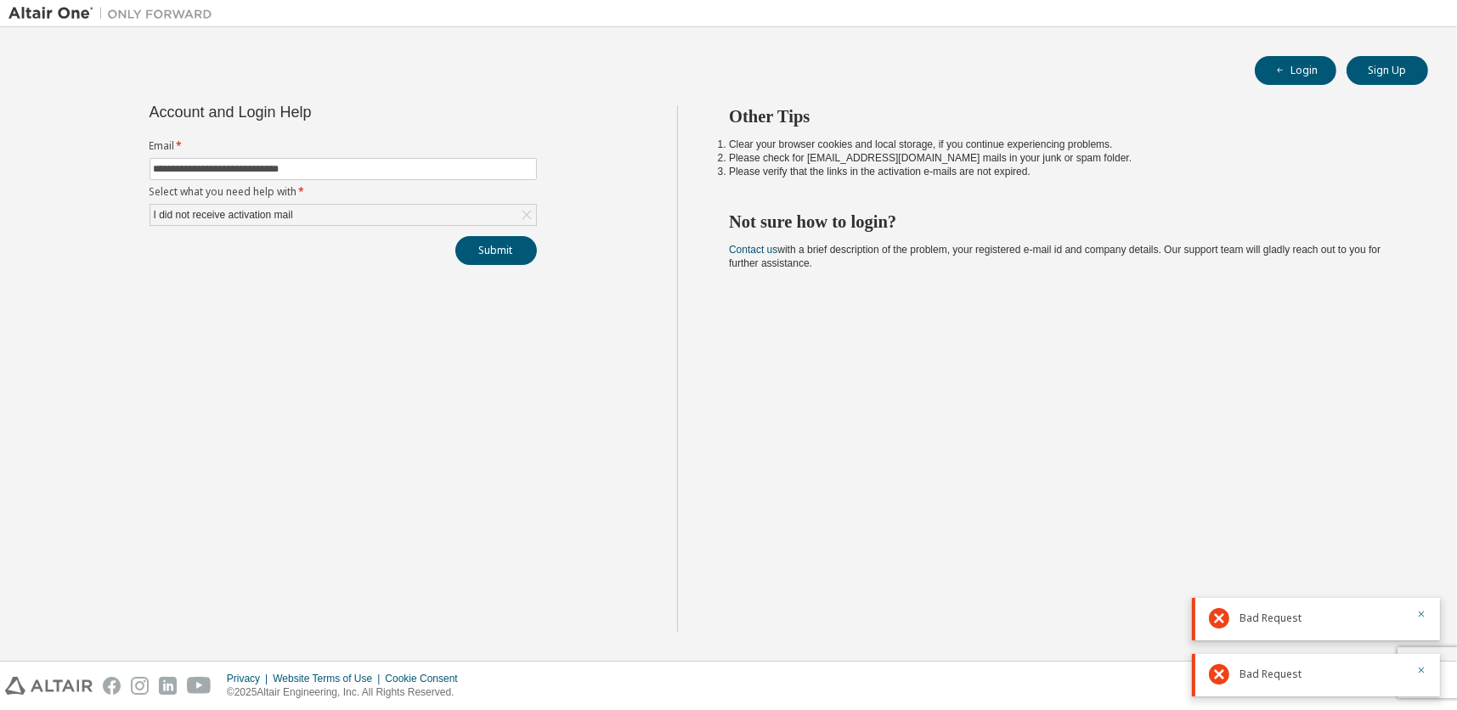  I want to click on img: altair_logo.svg, so click(48, 686).